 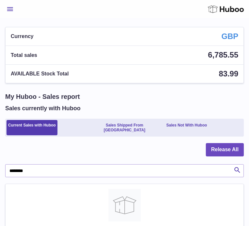 I want to click on button: Release All, so click(x=225, y=150).